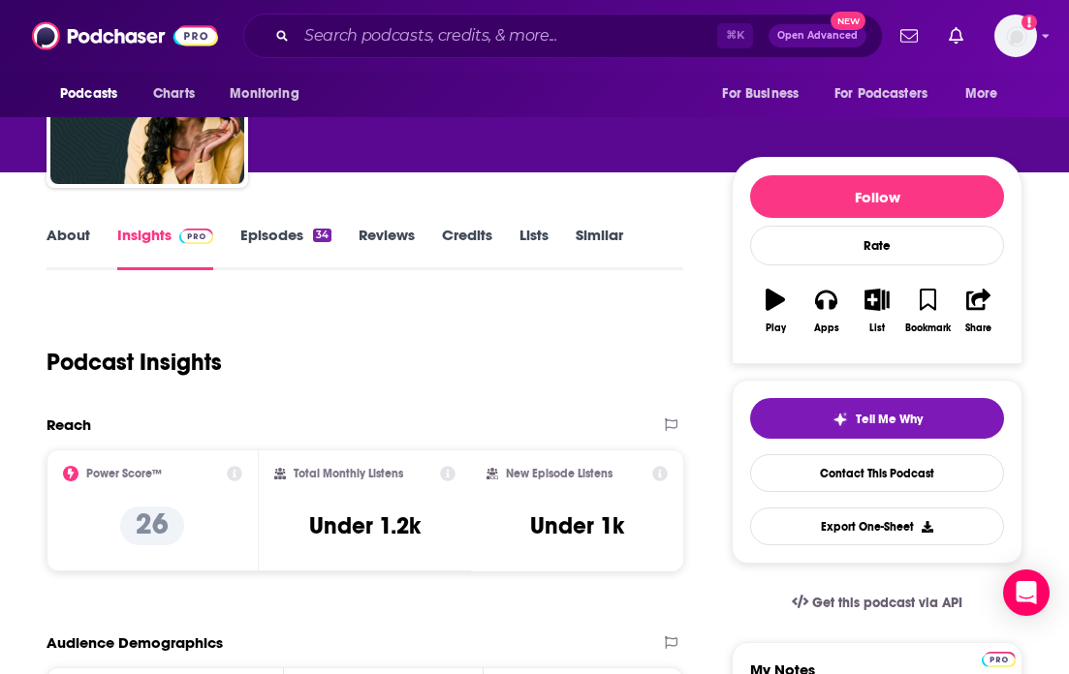  Describe the element at coordinates (173, 94) in the screenshot. I see `span: Charts` at that location.